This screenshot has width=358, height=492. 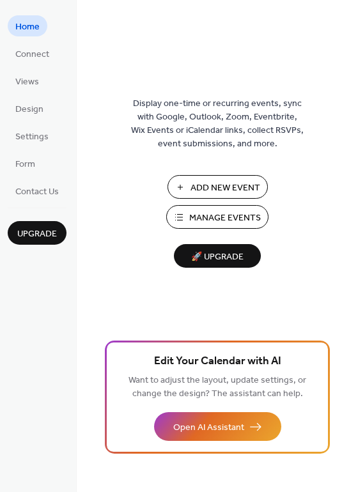 I want to click on span: Views, so click(x=27, y=82).